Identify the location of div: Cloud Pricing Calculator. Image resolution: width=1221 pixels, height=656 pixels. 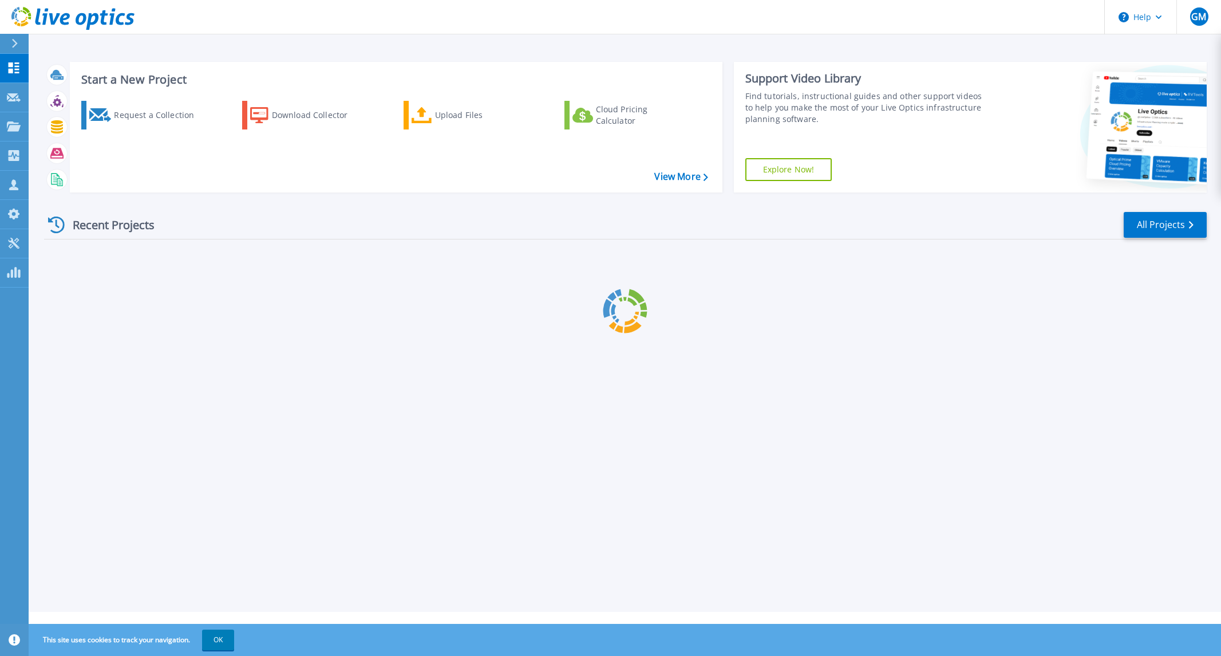
(642, 115).